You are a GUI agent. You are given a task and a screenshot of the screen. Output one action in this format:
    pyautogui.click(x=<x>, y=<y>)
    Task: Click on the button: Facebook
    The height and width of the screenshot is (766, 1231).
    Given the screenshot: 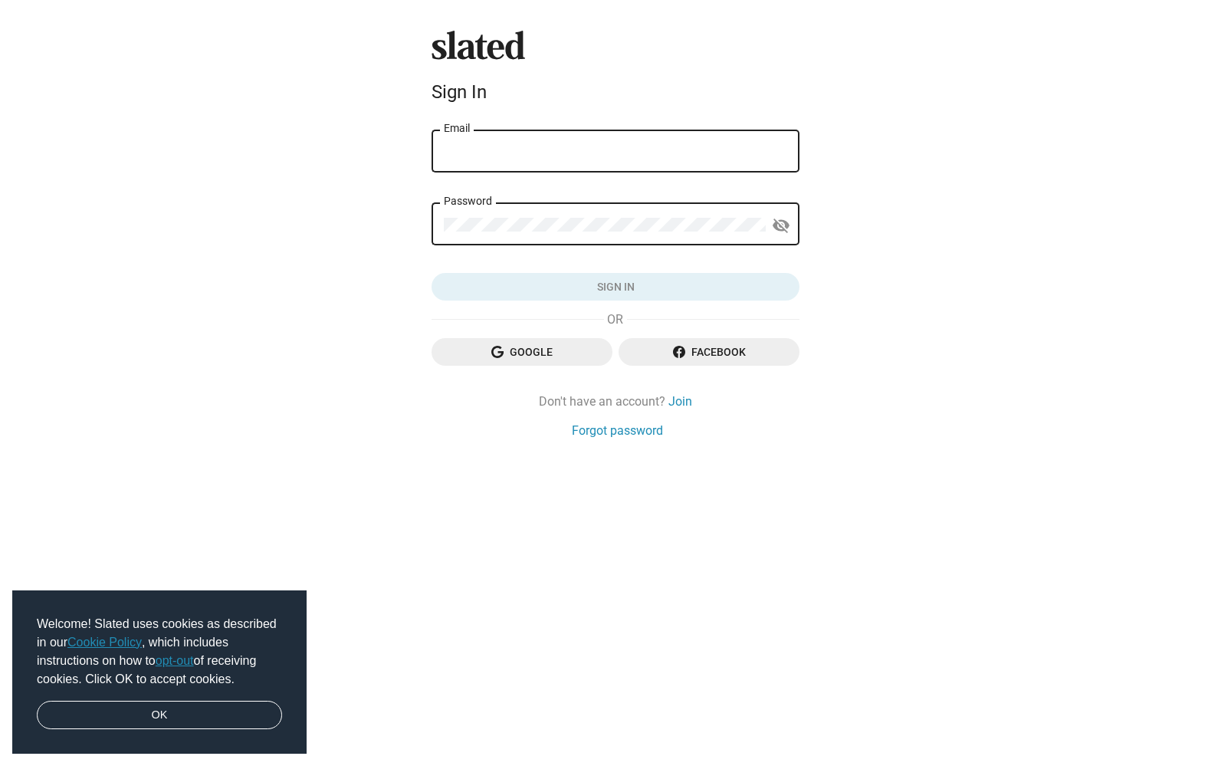 What is the action you would take?
    pyautogui.click(x=709, y=352)
    